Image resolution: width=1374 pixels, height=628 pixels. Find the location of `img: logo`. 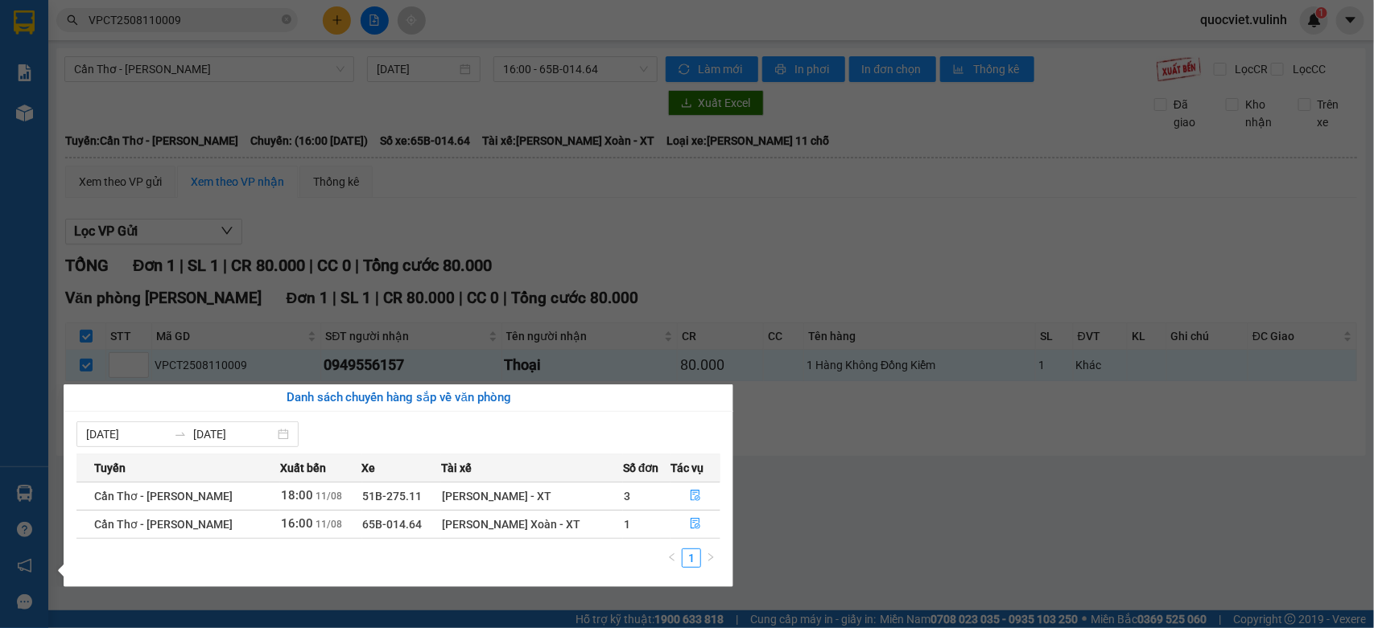

img: logo is located at coordinates (24, 72).